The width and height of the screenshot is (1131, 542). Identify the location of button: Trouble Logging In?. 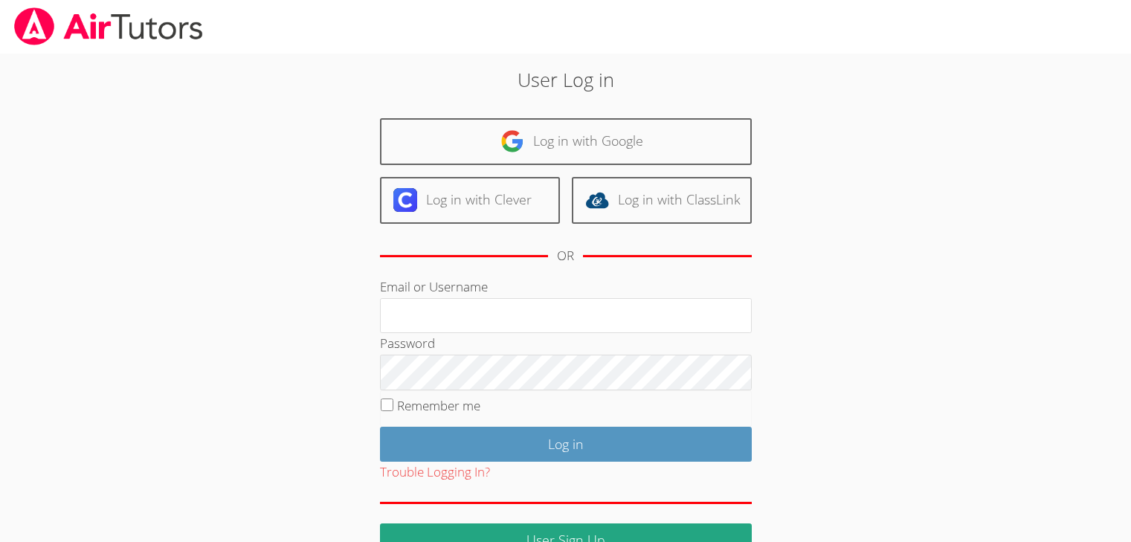
(435, 472).